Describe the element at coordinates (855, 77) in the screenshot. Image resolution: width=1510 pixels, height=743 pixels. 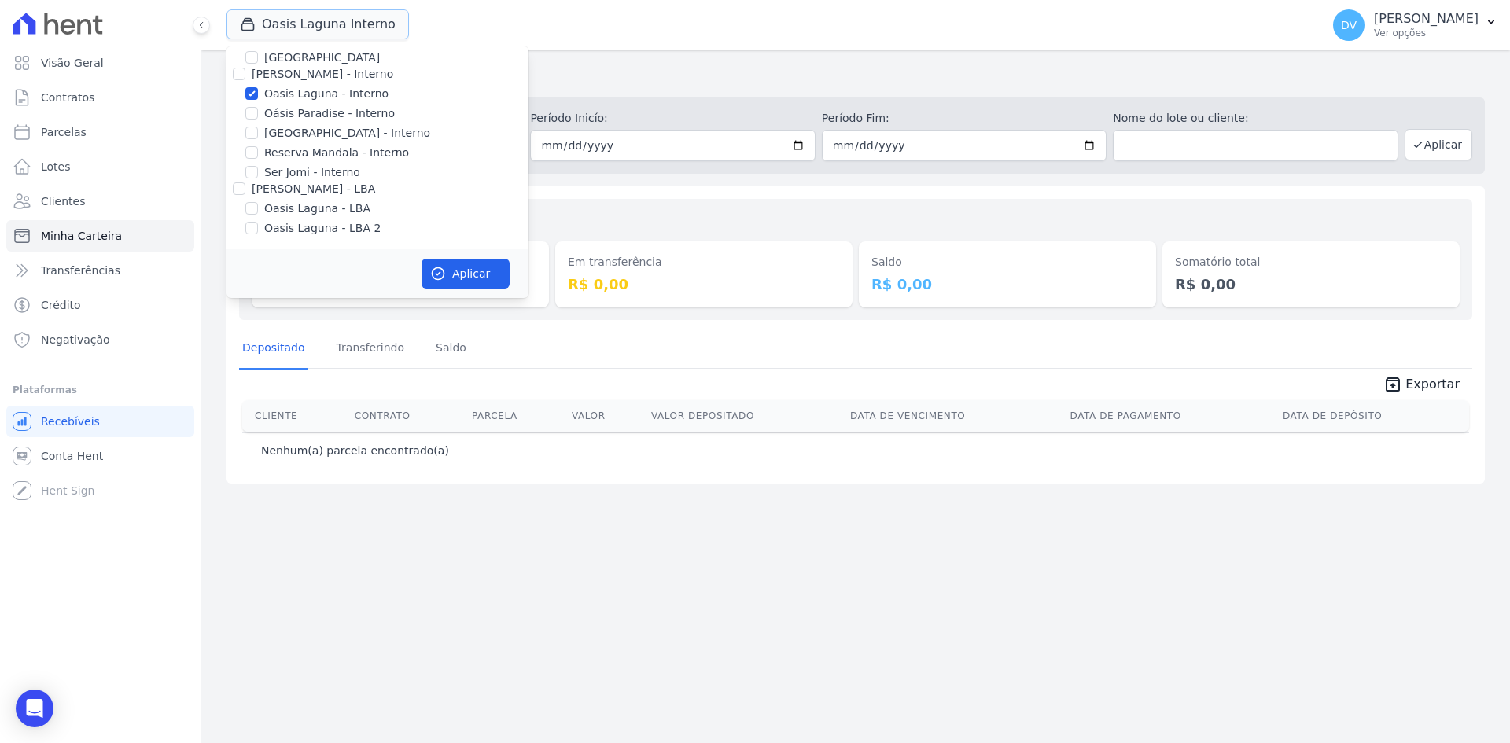
I see `h2: Minha Carteira` at that location.